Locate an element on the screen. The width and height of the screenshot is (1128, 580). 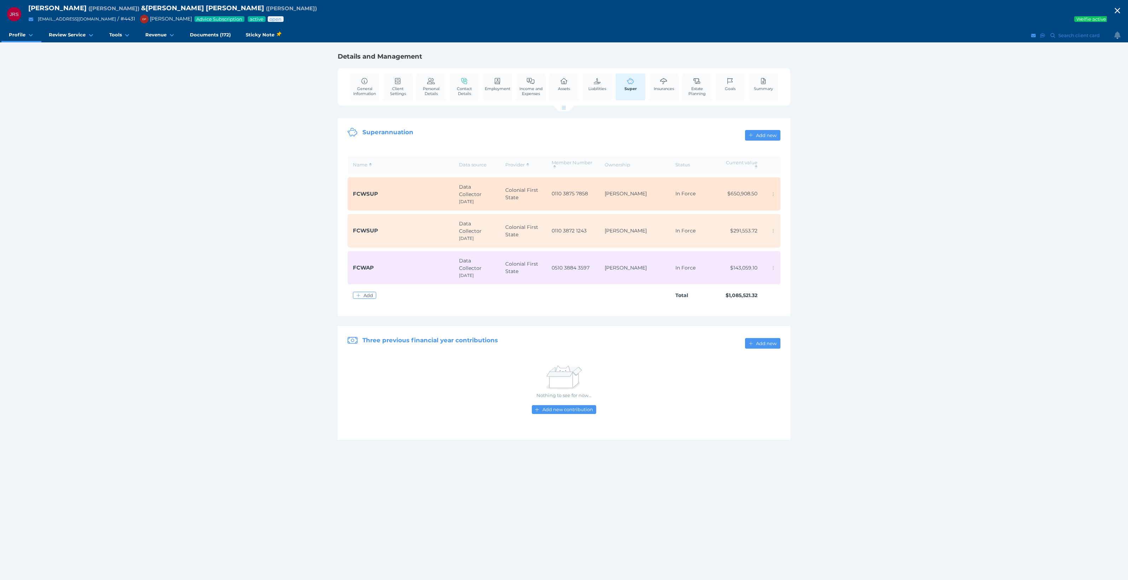
th: Current value is located at coordinates (739, 165).